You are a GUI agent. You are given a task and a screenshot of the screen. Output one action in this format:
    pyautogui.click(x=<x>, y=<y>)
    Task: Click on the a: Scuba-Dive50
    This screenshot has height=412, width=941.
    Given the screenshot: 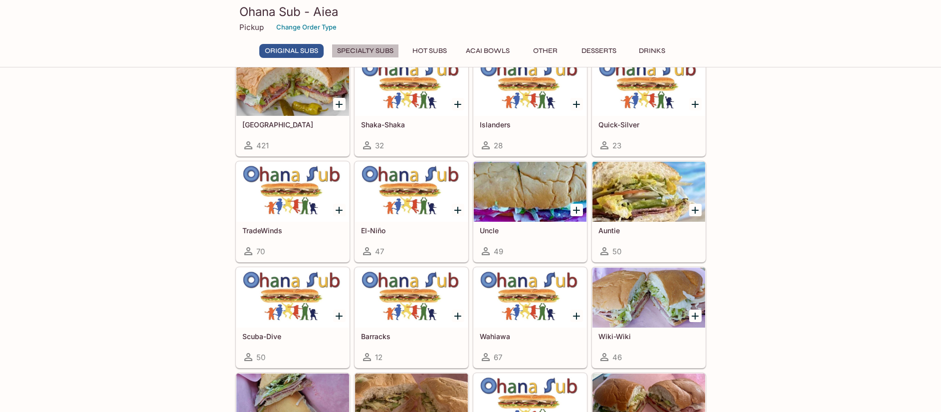 What is the action you would take?
    pyautogui.click(x=293, y=317)
    